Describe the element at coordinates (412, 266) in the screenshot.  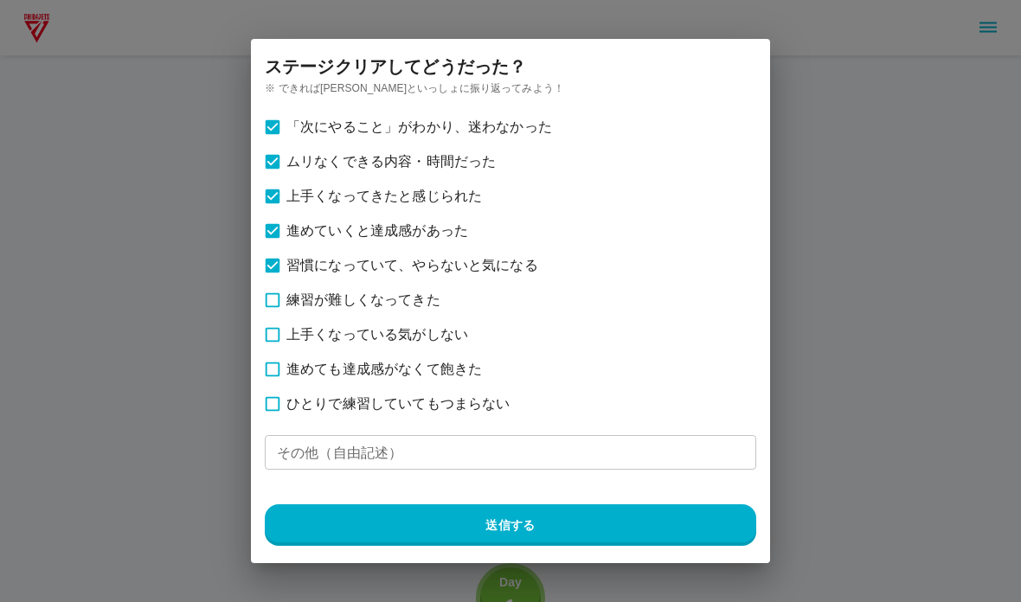
I see `span: 習慣になっていて、やらないと気になる` at that location.